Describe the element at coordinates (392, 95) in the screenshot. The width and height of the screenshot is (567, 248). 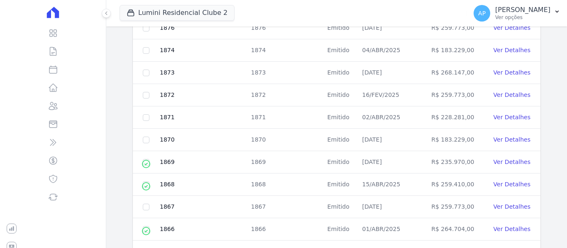
I see `td: 16/FEV/2025` at that location.